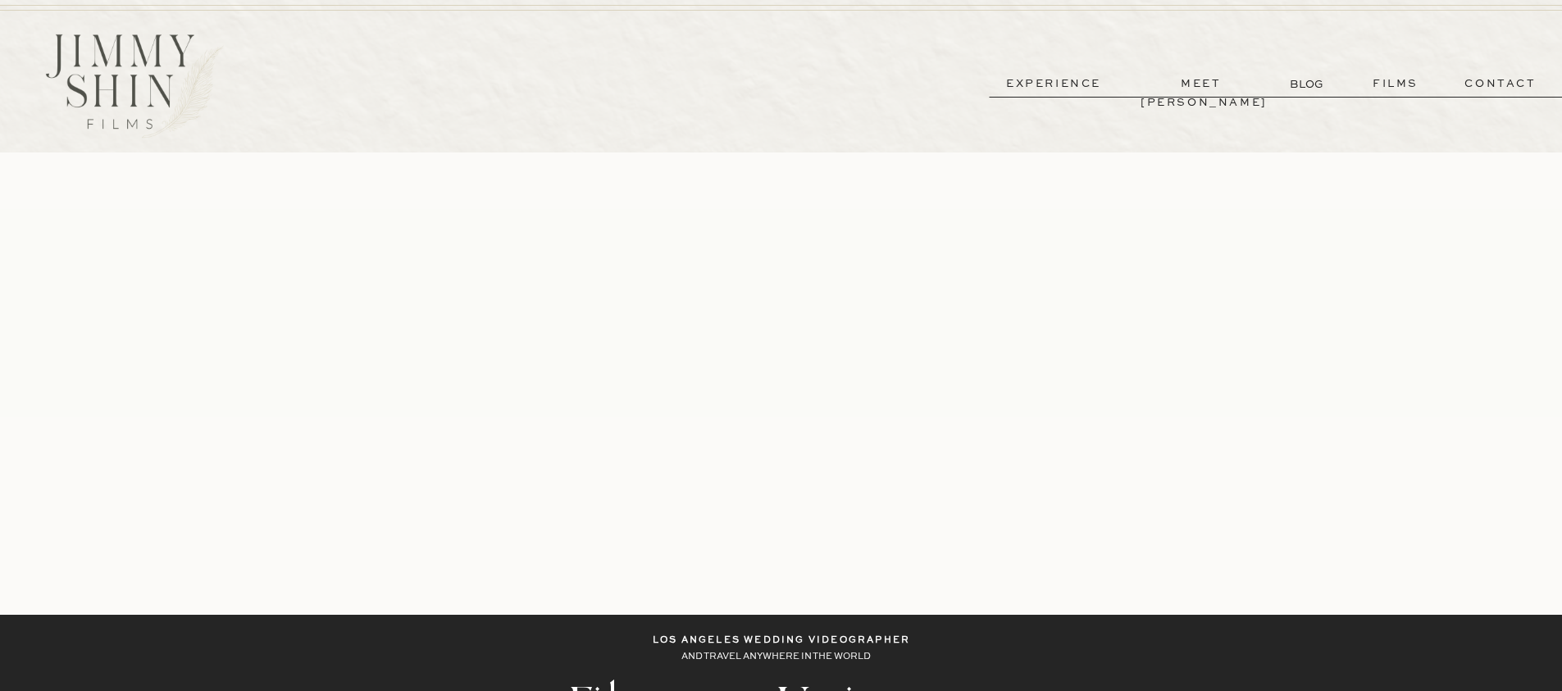 The image size is (1562, 691). Describe the element at coordinates (1308, 84) in the screenshot. I see `a: BLOG` at that location.